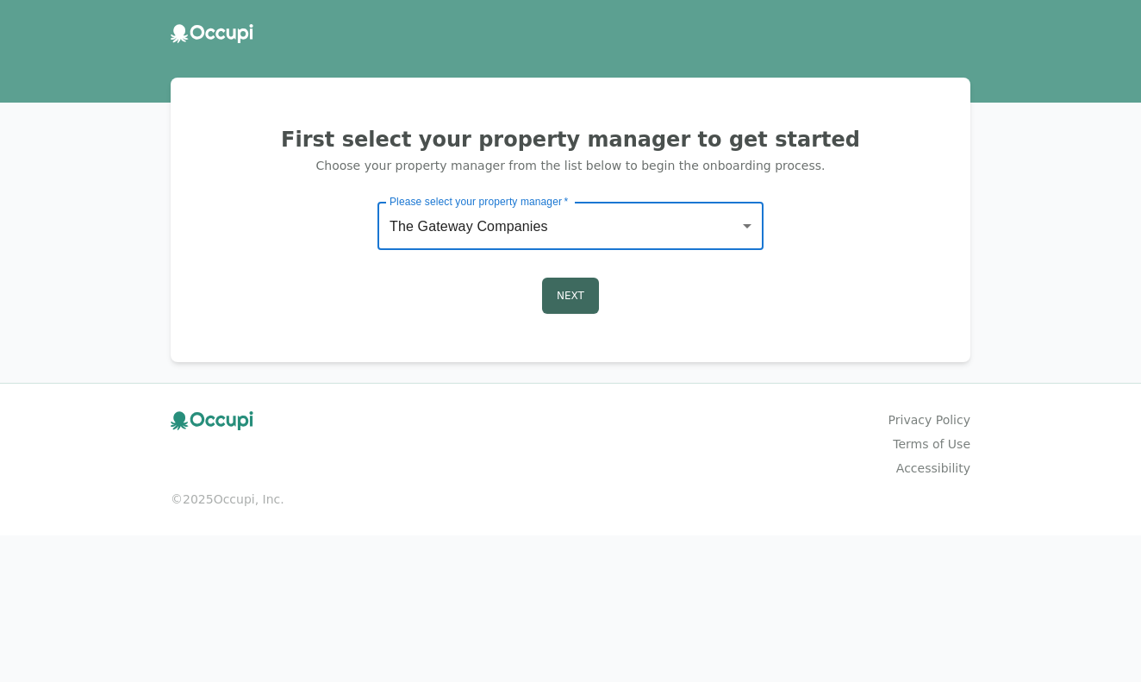 The width and height of the screenshot is (1141, 682). Describe the element at coordinates (478, 201) in the screenshot. I see `label: Please select your property manager` at that location.